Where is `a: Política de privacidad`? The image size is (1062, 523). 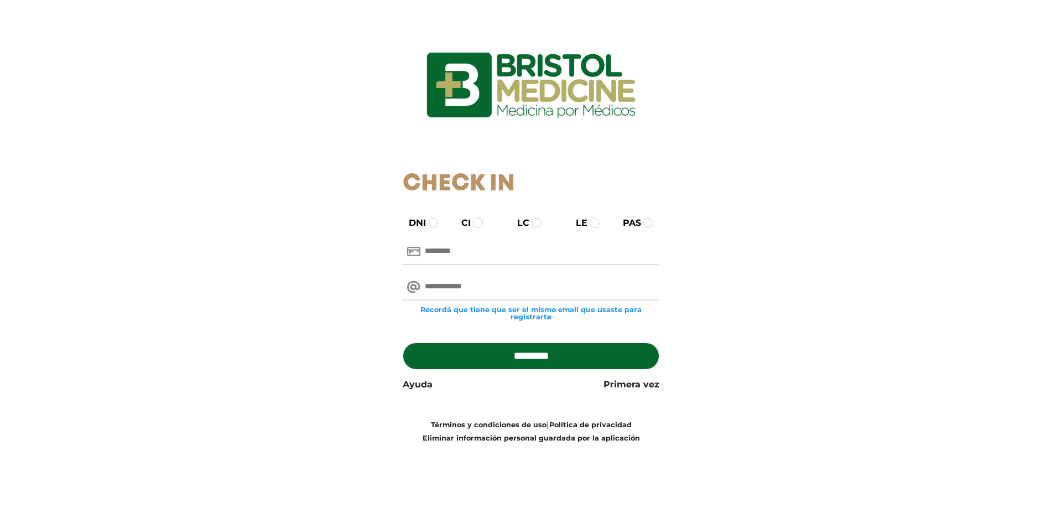 a: Política de privacidad is located at coordinates (590, 424).